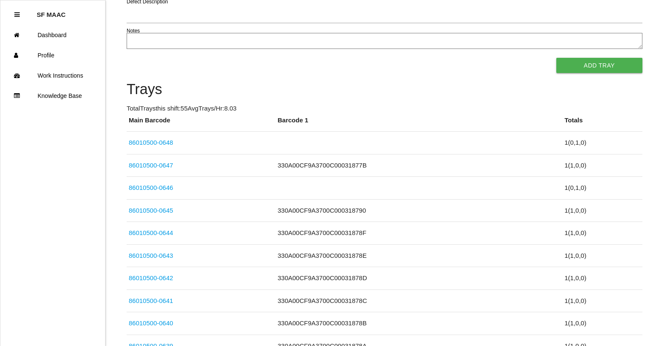 This screenshot has width=669, height=346. I want to click on a: 86010500-0644, so click(151, 232).